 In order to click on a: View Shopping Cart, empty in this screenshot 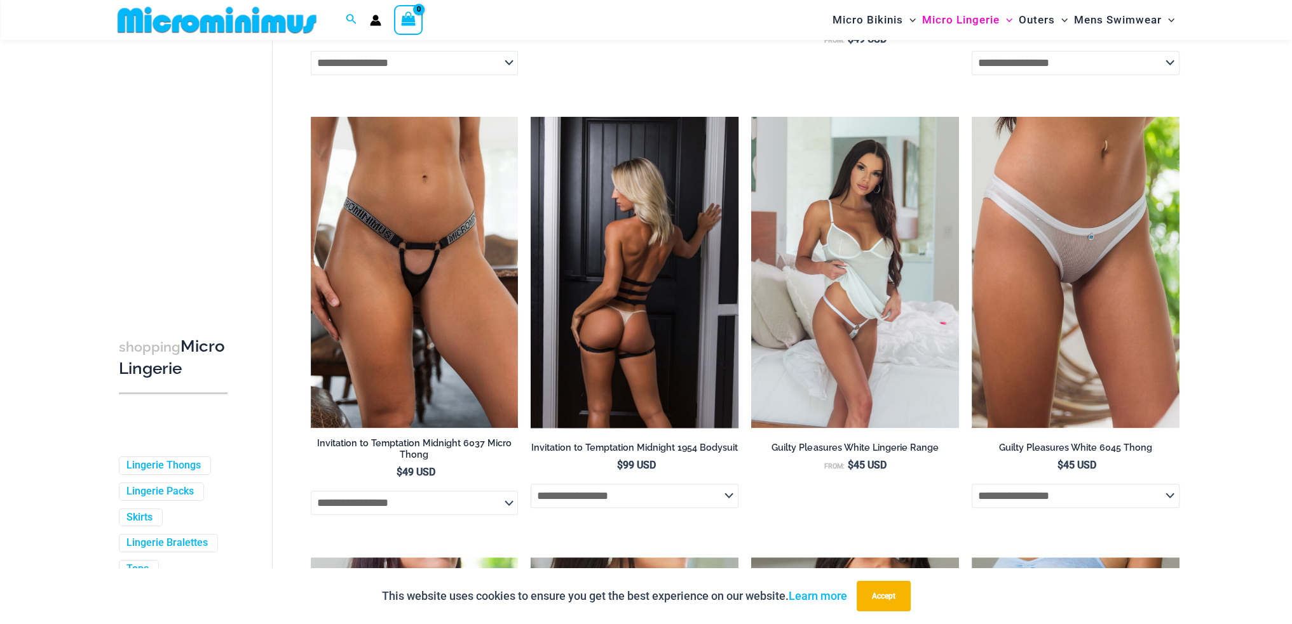, I will do `click(408, 20)`.